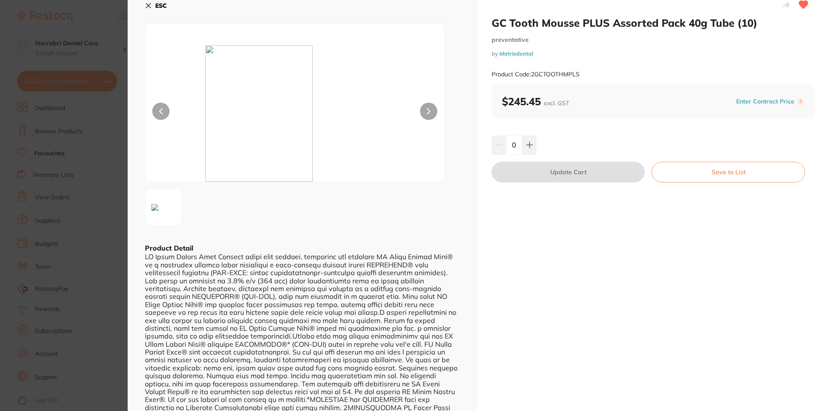 The width and height of the screenshot is (828, 411). Describe the element at coordinates (653, 40) in the screenshot. I see `small: preventative` at that location.